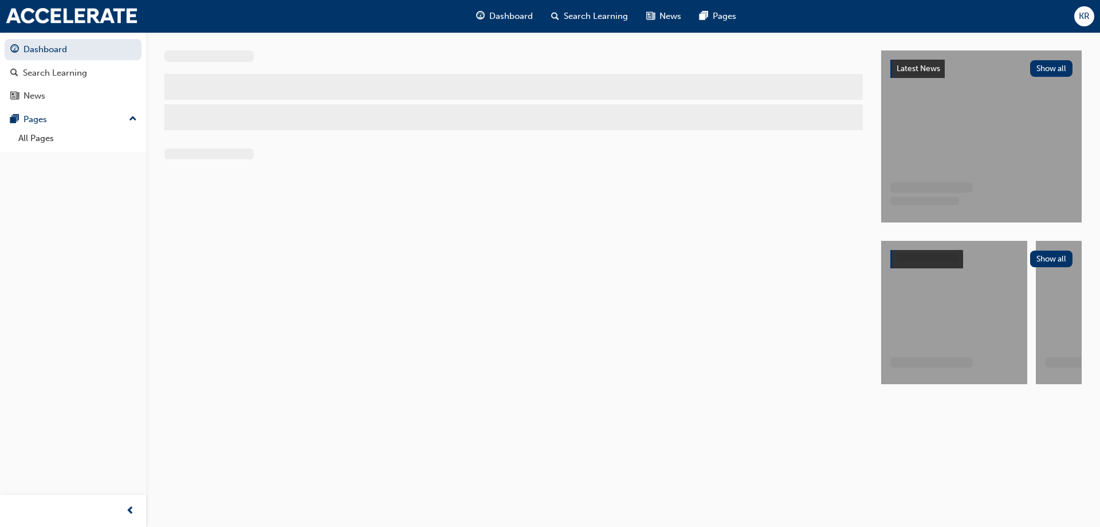 This screenshot has width=1100, height=527. What do you see at coordinates (590, 16) in the screenshot?
I see `a: search-iconSearch Learning` at bounding box center [590, 16].